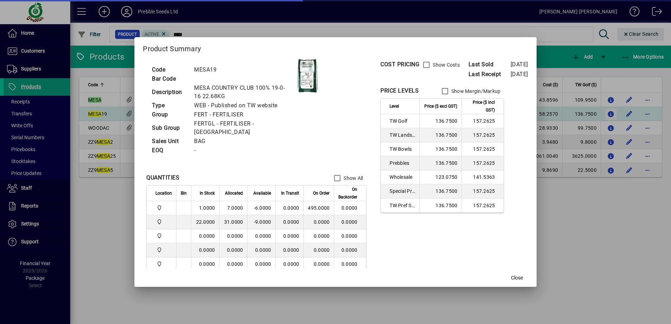  What do you see at coordinates (169, 106) in the screenshot?
I see `td: Type` at bounding box center [169, 106].